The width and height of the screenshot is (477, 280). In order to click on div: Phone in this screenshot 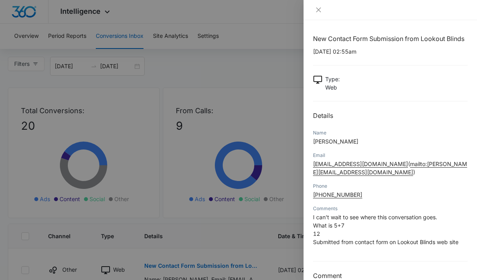, I will do `click(390, 186)`.